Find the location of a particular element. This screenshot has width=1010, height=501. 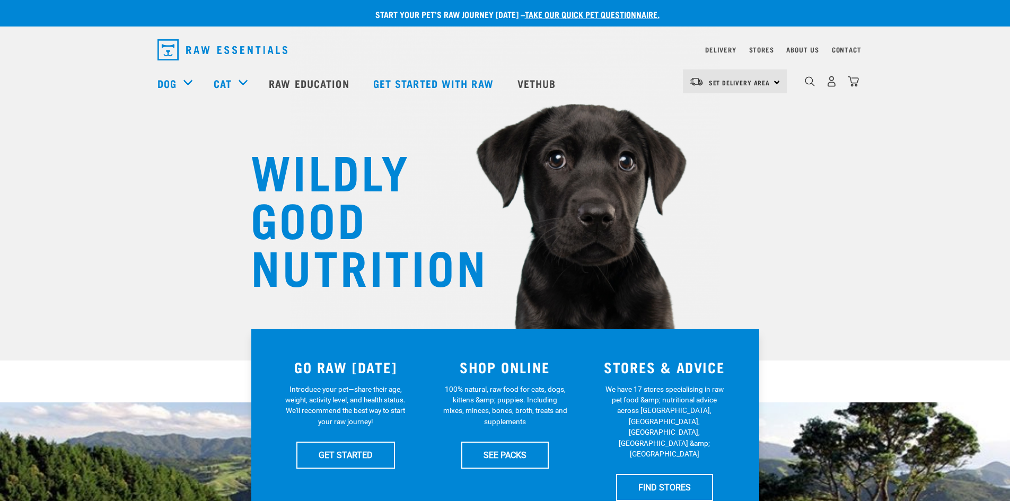

h3: SHOP ONLINE is located at coordinates (505, 367).